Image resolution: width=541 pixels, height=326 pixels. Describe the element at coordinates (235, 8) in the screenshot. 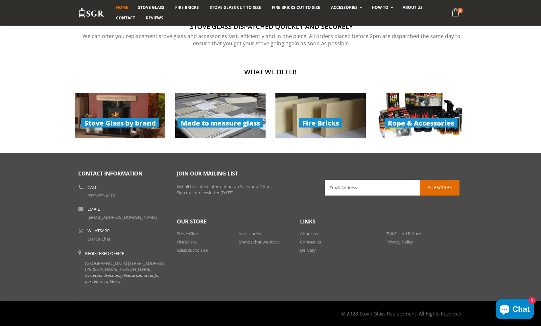

I see `a: Stove Glass Cut To Size` at that location.